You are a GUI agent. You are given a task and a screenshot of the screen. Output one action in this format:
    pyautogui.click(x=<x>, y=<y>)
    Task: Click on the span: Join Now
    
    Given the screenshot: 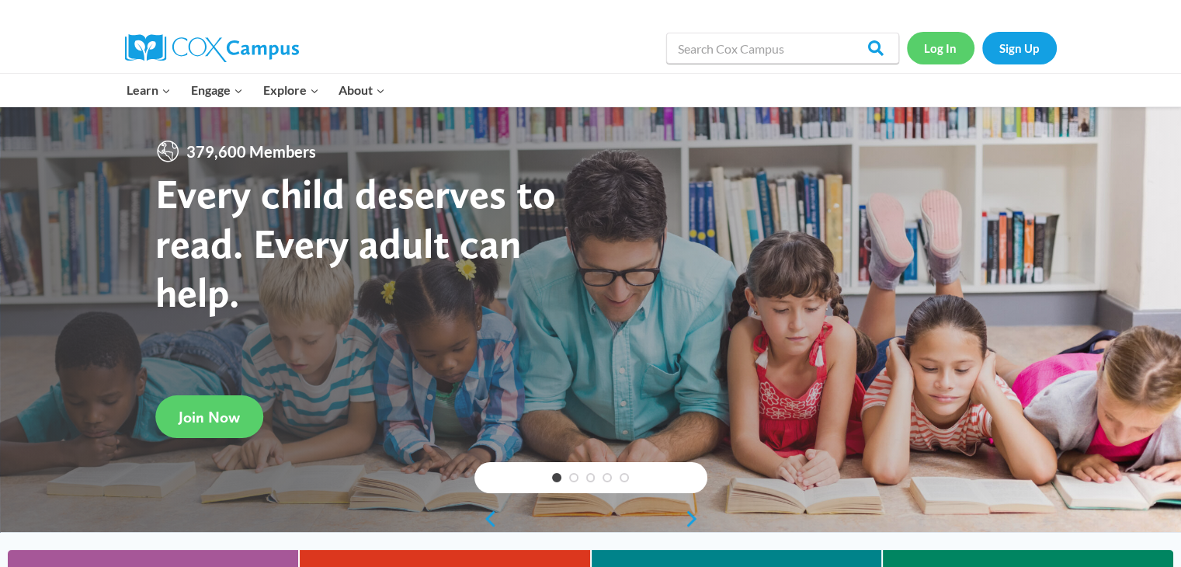 What is the action you would take?
    pyautogui.click(x=209, y=417)
    